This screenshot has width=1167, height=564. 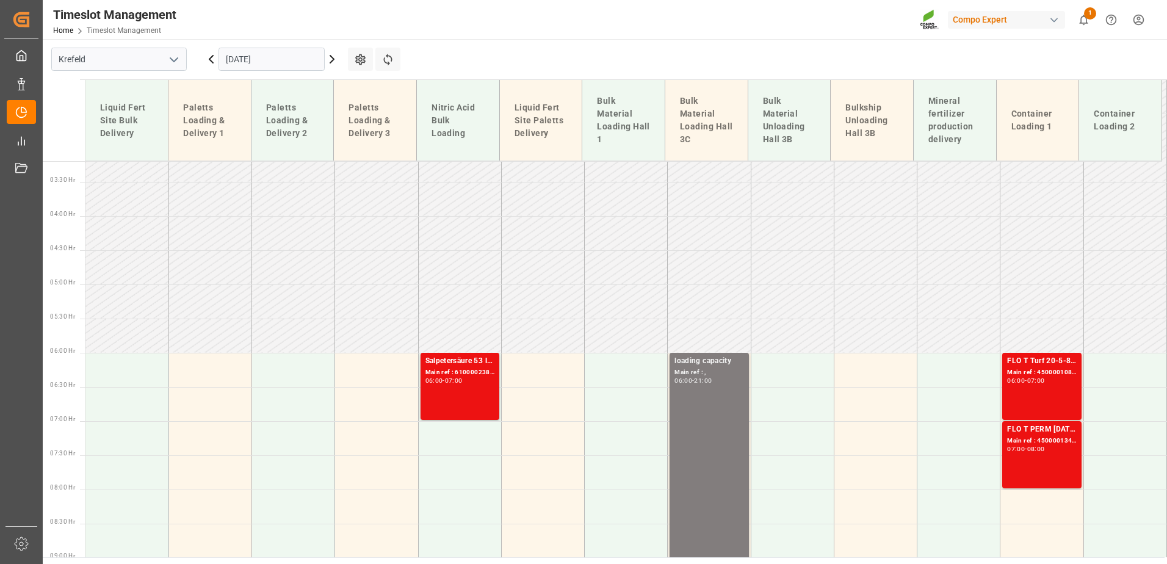 I want to click on div: Mineral fertilizer production delivery, so click(x=955, y=120).